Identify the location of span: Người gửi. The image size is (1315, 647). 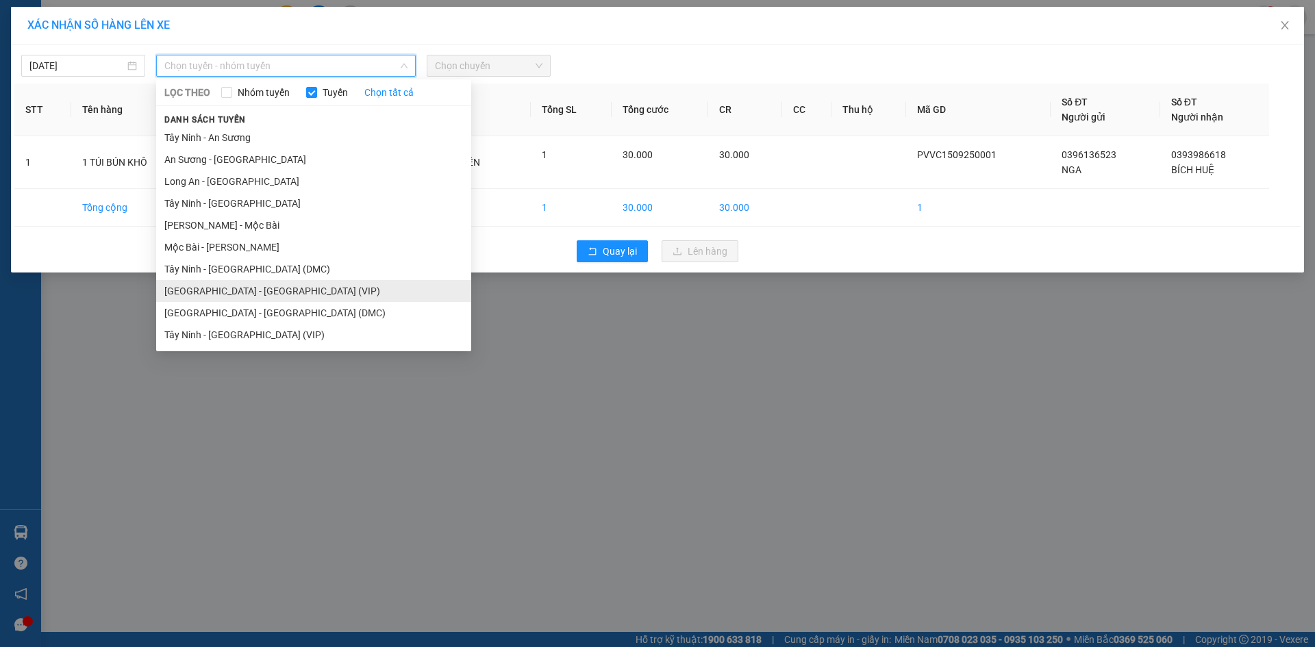
(1083, 117).